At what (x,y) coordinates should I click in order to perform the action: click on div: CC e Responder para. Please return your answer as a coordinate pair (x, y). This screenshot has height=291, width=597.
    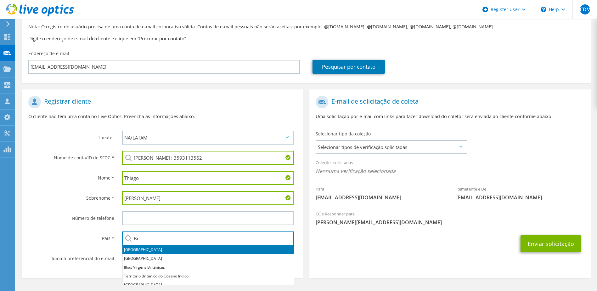
    Looking at the image, I should click on (450, 218).